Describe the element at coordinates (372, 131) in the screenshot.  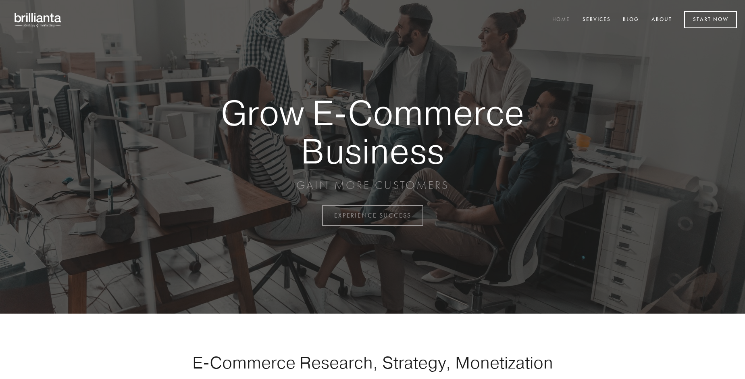
I see `strong: Grow E-Commerce Business` at that location.